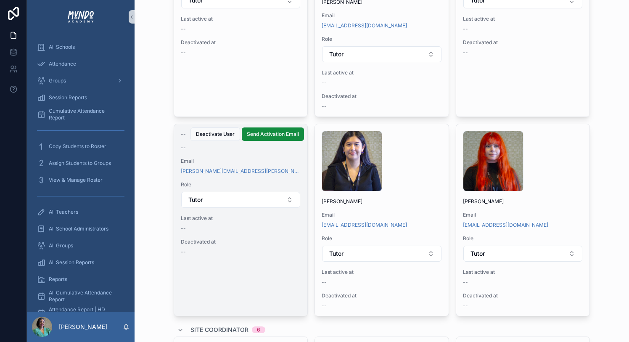  I want to click on span: All School Administrators, so click(79, 229).